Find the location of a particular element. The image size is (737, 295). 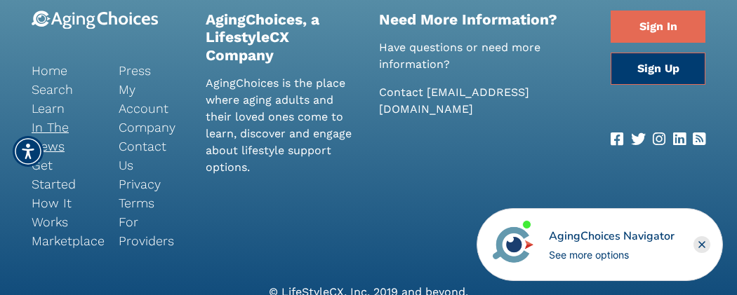

img: avatar is located at coordinates (513, 245).